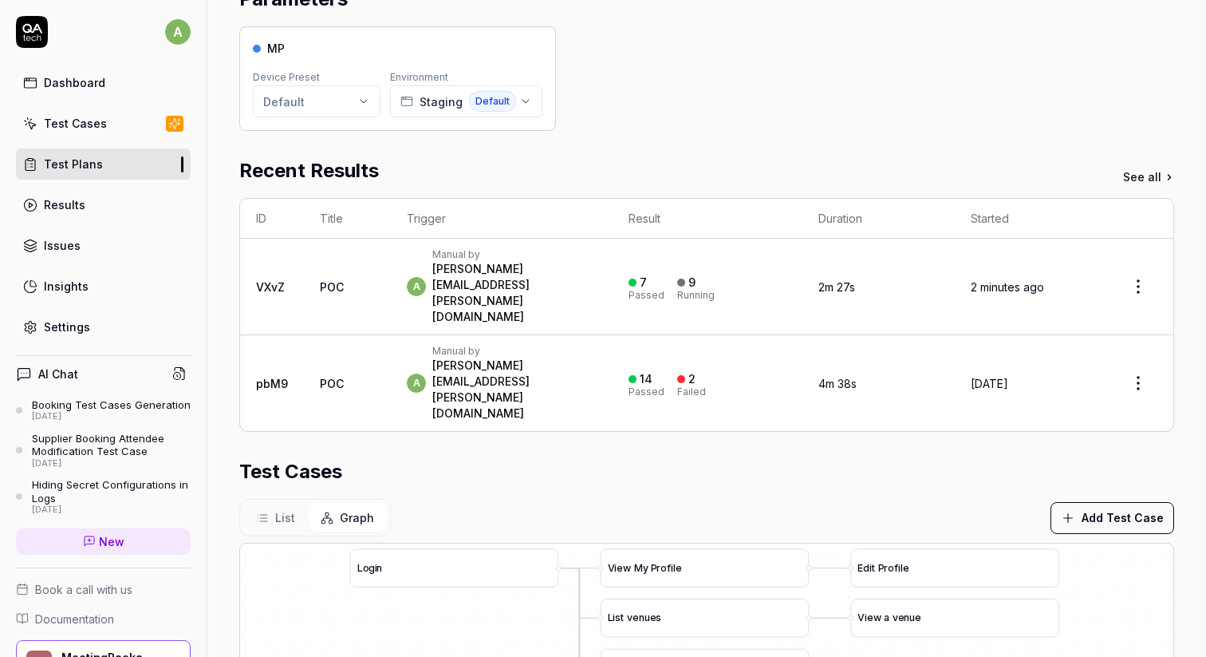 The image size is (1206, 657). What do you see at coordinates (65, 204) in the screenshot?
I see `div: Results` at bounding box center [65, 204].